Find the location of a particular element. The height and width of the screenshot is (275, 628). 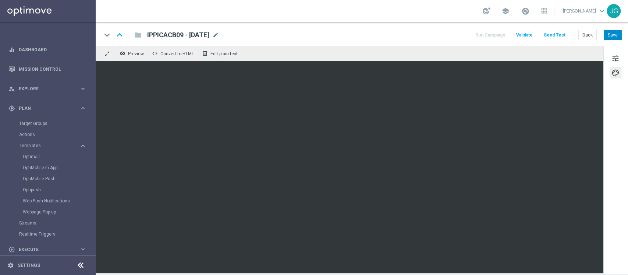

div: Mission Control is located at coordinates (47, 69).